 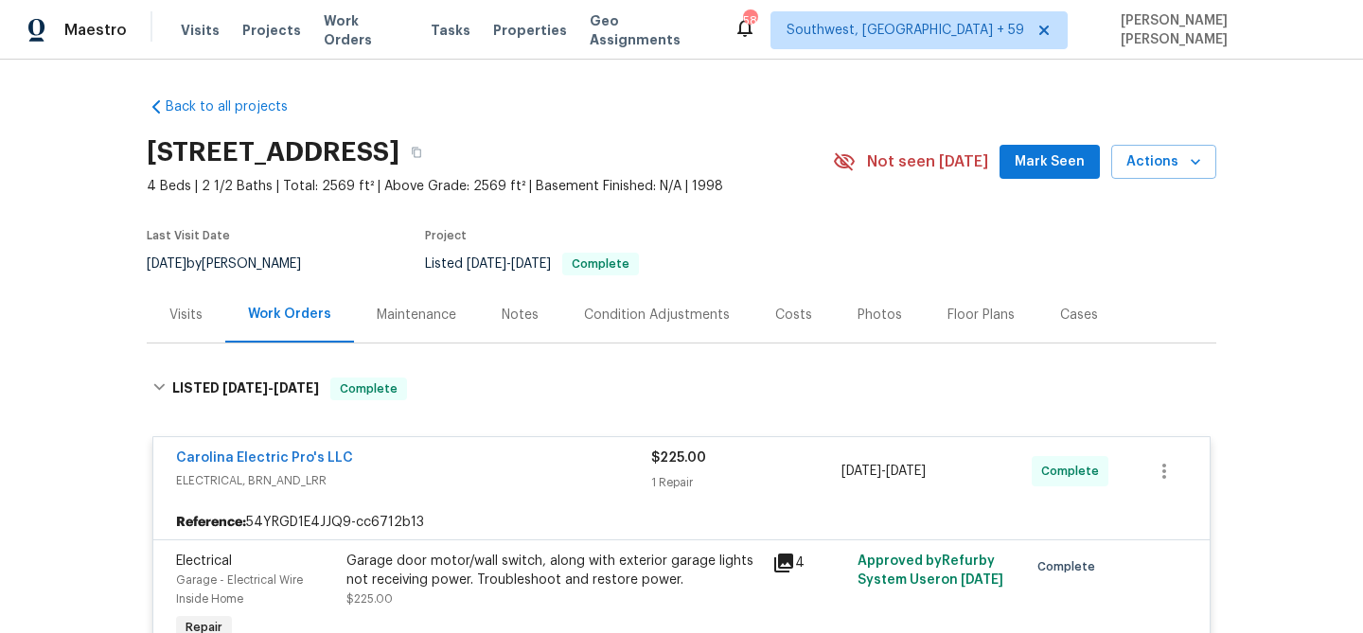 What do you see at coordinates (682, 523) in the screenshot?
I see `div: 54YRGD1E4JJQ9-cc6712b13` at bounding box center [682, 523].